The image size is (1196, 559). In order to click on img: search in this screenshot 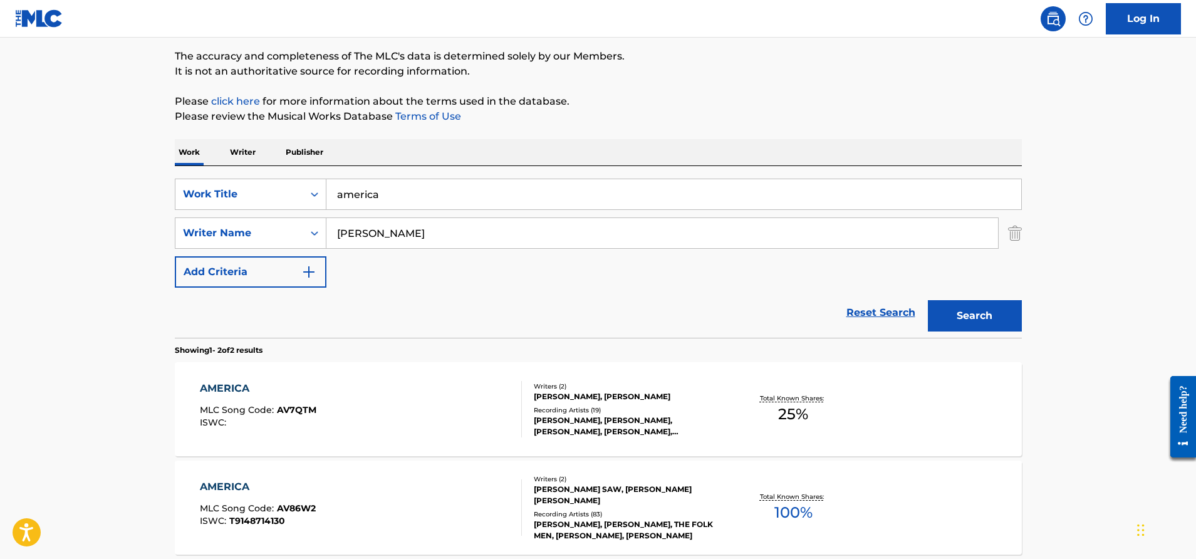, I will do `click(1053, 19)`.